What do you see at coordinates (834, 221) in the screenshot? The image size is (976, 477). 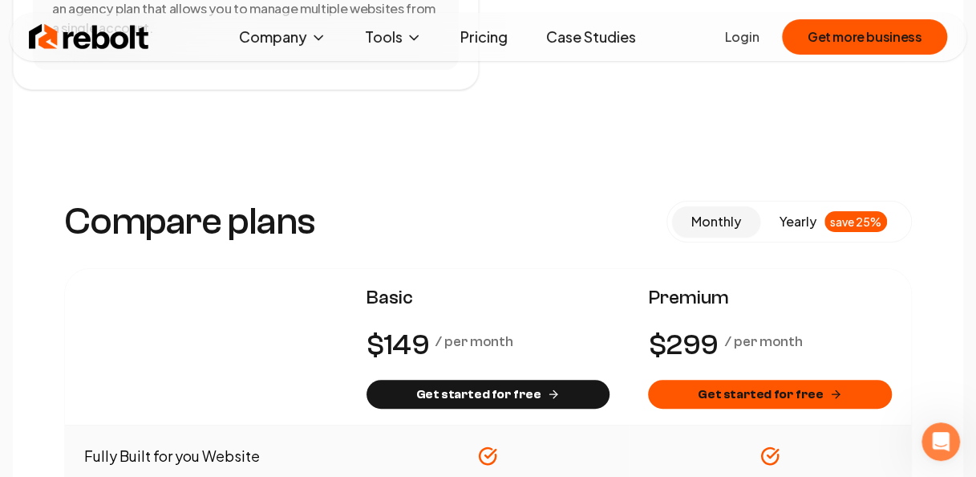 I see `button: yearlysave 25%` at bounding box center [834, 221].